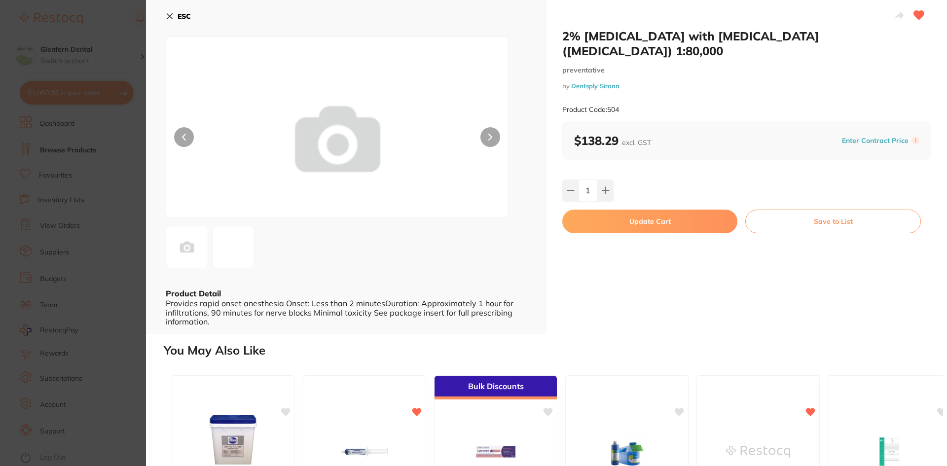 The height and width of the screenshot is (466, 947). I want to click on button: Update Cart, so click(650, 222).